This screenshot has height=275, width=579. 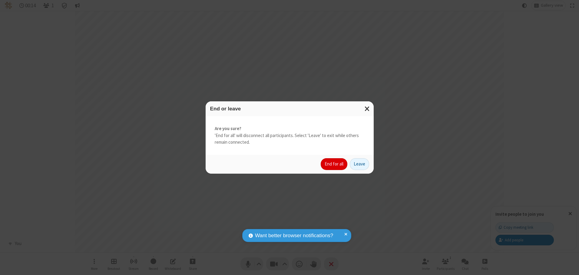 I want to click on strong: Are you sure?, so click(x=289, y=129).